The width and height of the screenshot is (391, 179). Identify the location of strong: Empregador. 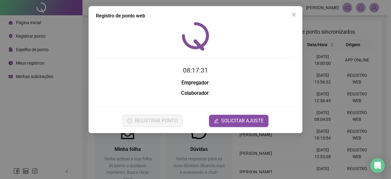
(195, 83).